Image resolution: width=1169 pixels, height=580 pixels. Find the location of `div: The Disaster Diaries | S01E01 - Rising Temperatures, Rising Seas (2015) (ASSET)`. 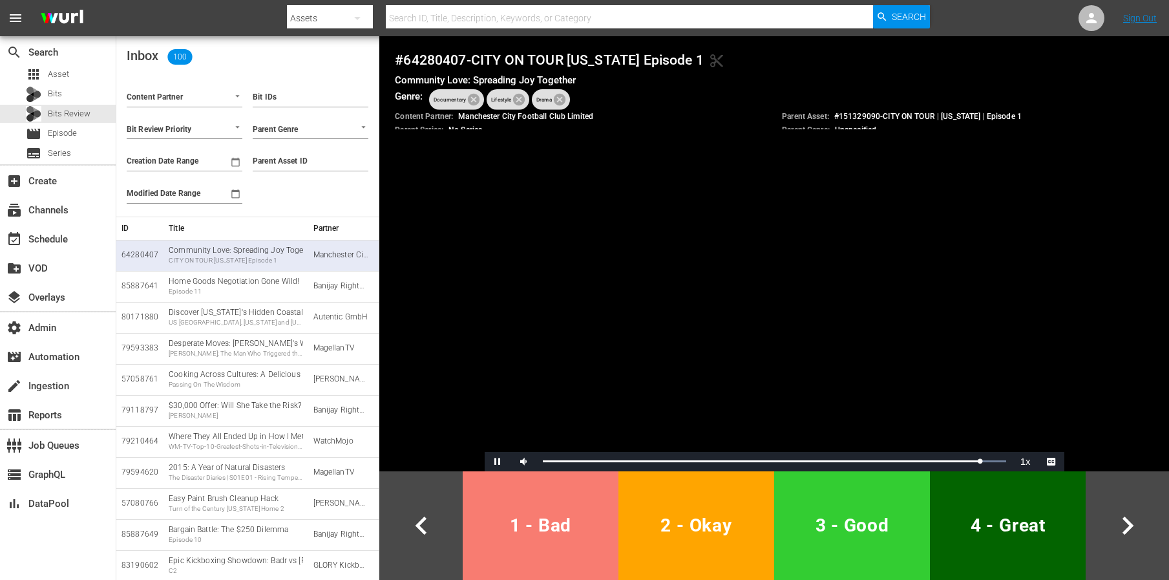

div: The Disaster Diaries | S01E01 - Rising Temperatures, Rising Seas (2015) (ASSET) is located at coordinates (235, 478).